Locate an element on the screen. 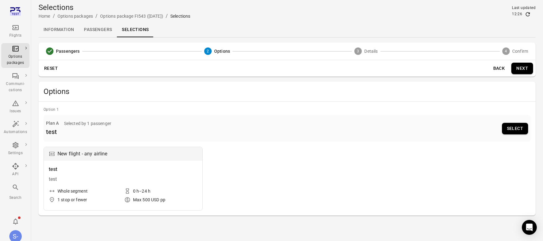 This screenshot has height=241, width=543. div: Communi-cations is located at coordinates (15, 87).